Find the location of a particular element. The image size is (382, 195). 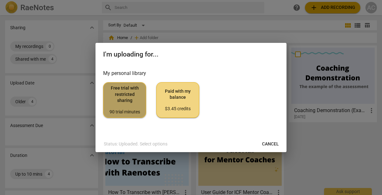

h2: I'm uploading for... is located at coordinates (191, 54).